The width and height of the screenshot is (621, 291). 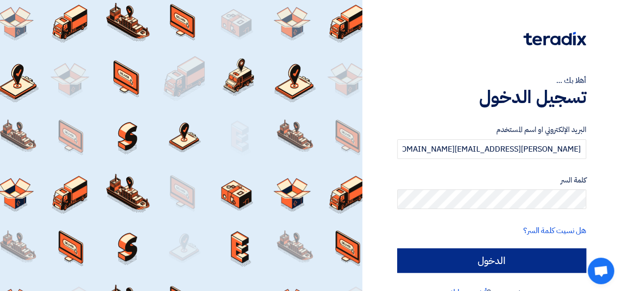 What do you see at coordinates (555, 39) in the screenshot?
I see `img: Teradix logo` at bounding box center [555, 39].